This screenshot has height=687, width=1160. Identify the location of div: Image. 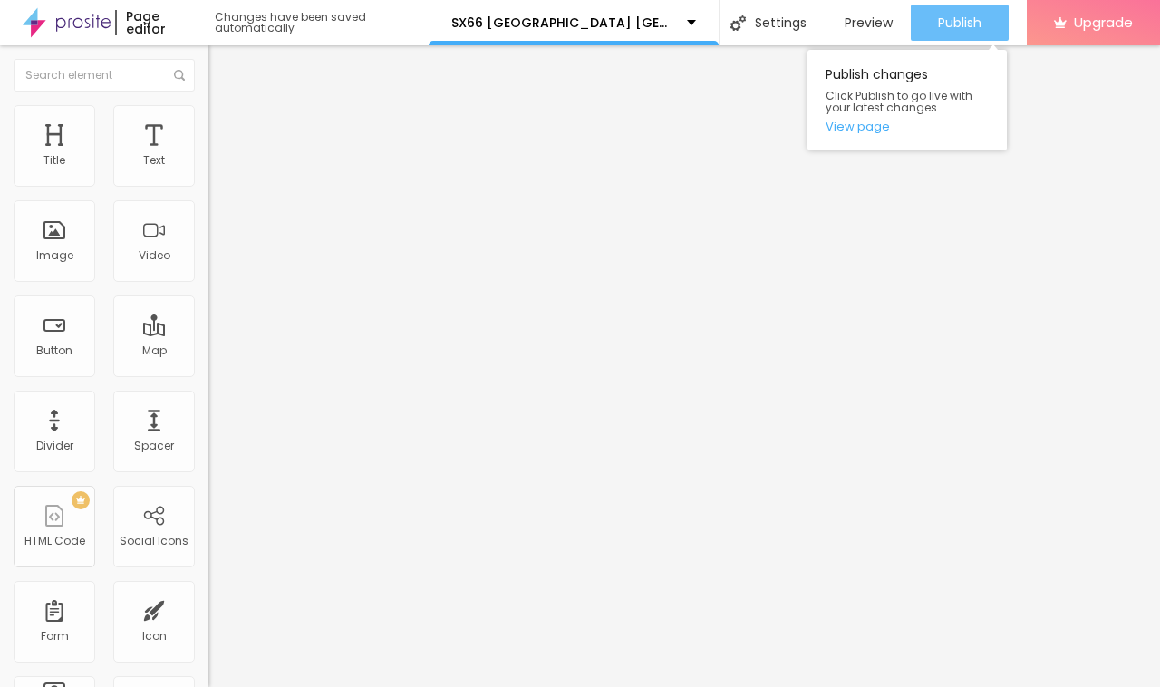
(54, 256).